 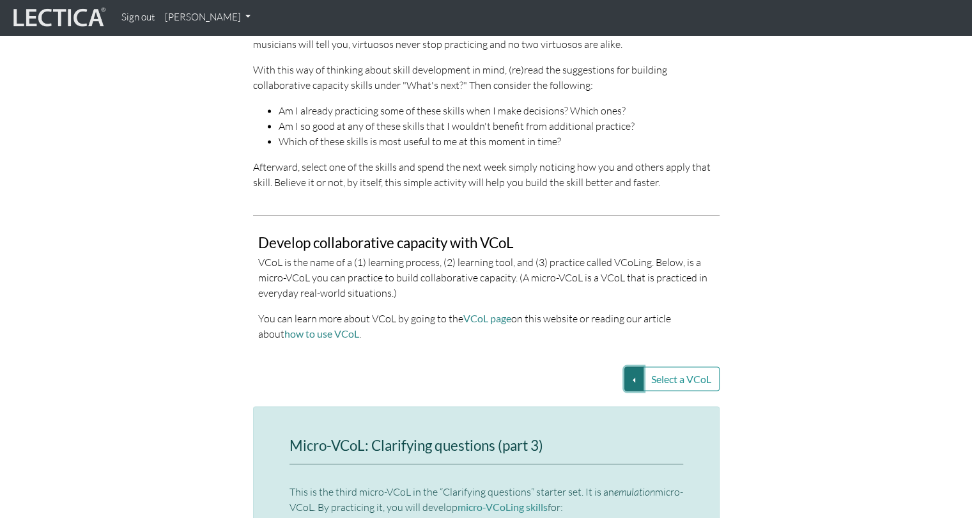 What do you see at coordinates (487, 175) in the screenshot?
I see `p: Afterward, select one of the skills and spend the next week simply noticing how you and others ap...` at bounding box center [487, 175].